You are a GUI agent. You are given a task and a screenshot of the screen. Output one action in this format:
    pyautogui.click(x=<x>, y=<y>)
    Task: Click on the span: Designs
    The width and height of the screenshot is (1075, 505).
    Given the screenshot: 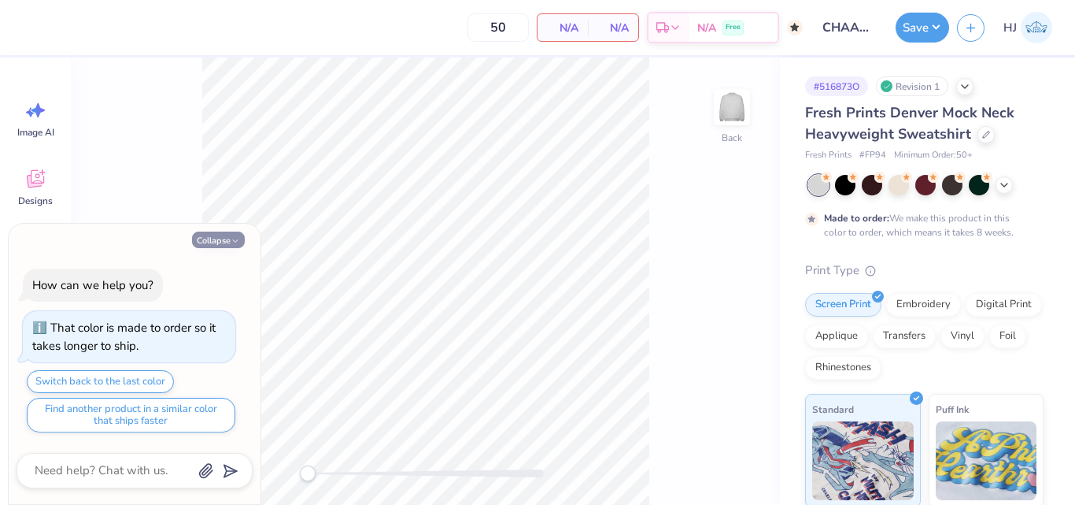 What is the action you would take?
    pyautogui.click(x=35, y=201)
    